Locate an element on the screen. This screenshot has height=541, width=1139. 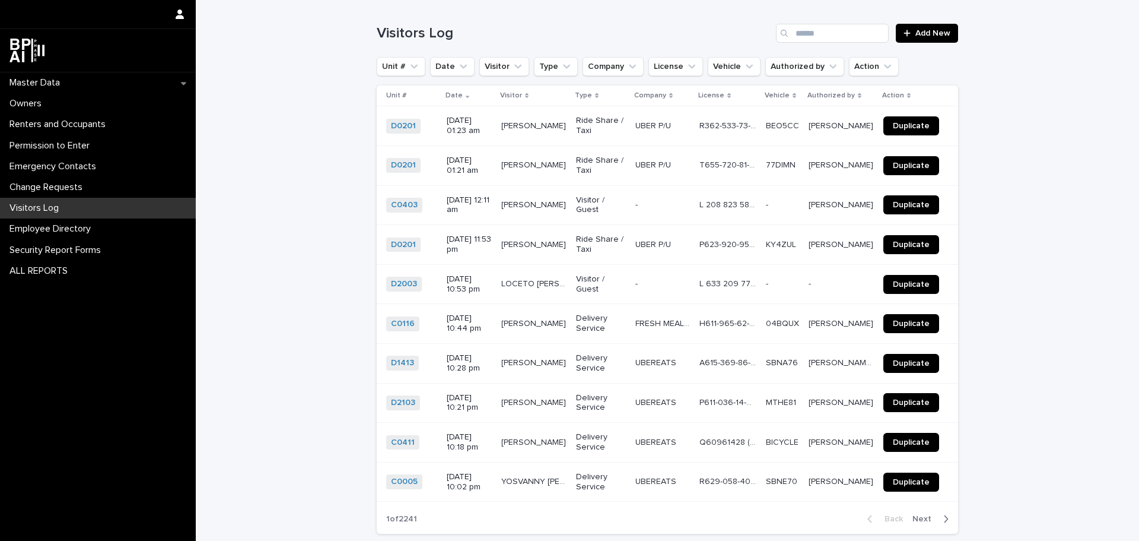
button: Action is located at coordinates (874, 66).